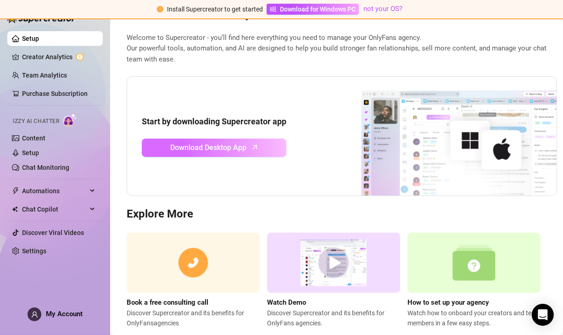 This screenshot has height=335, width=563. What do you see at coordinates (286, 302) in the screenshot?
I see `strong: Watch Demo` at bounding box center [286, 302].